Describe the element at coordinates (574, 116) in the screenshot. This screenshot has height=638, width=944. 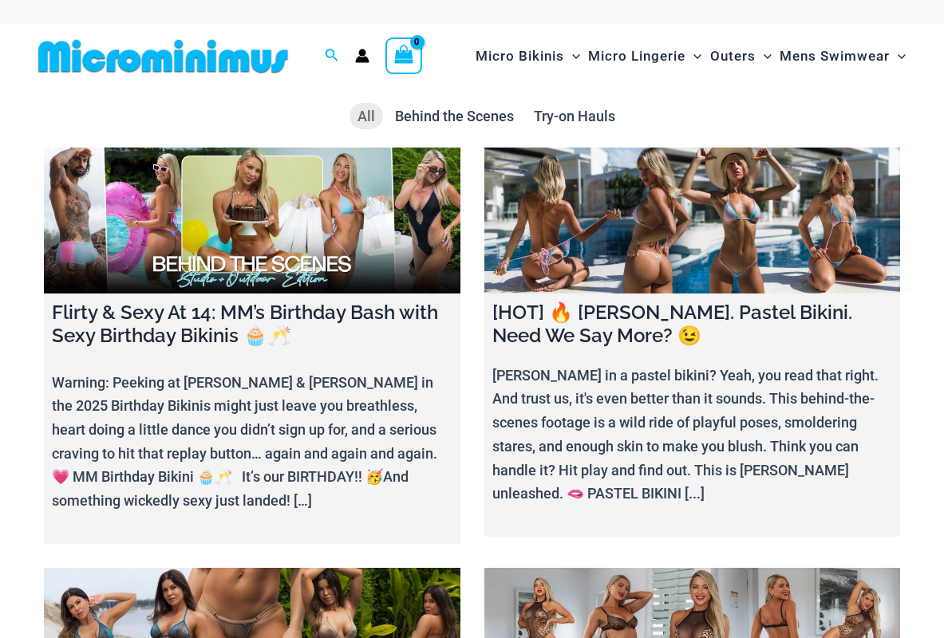
I see `span: Try-on Hauls` at that location.